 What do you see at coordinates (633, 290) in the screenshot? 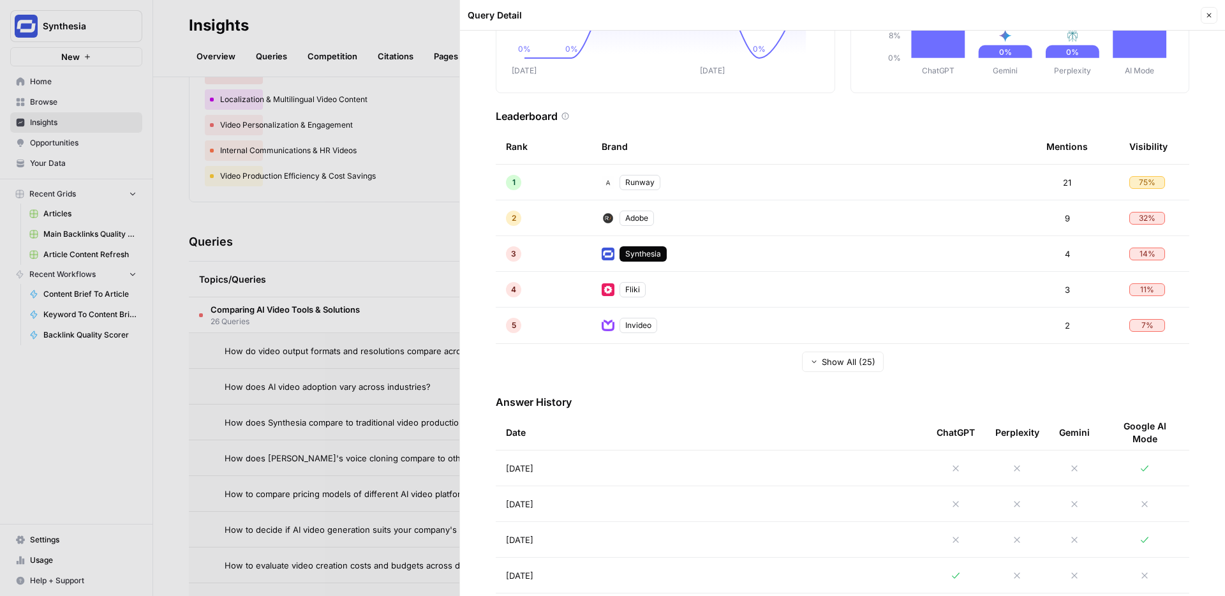
I see `div: Fliki` at bounding box center [633, 290].